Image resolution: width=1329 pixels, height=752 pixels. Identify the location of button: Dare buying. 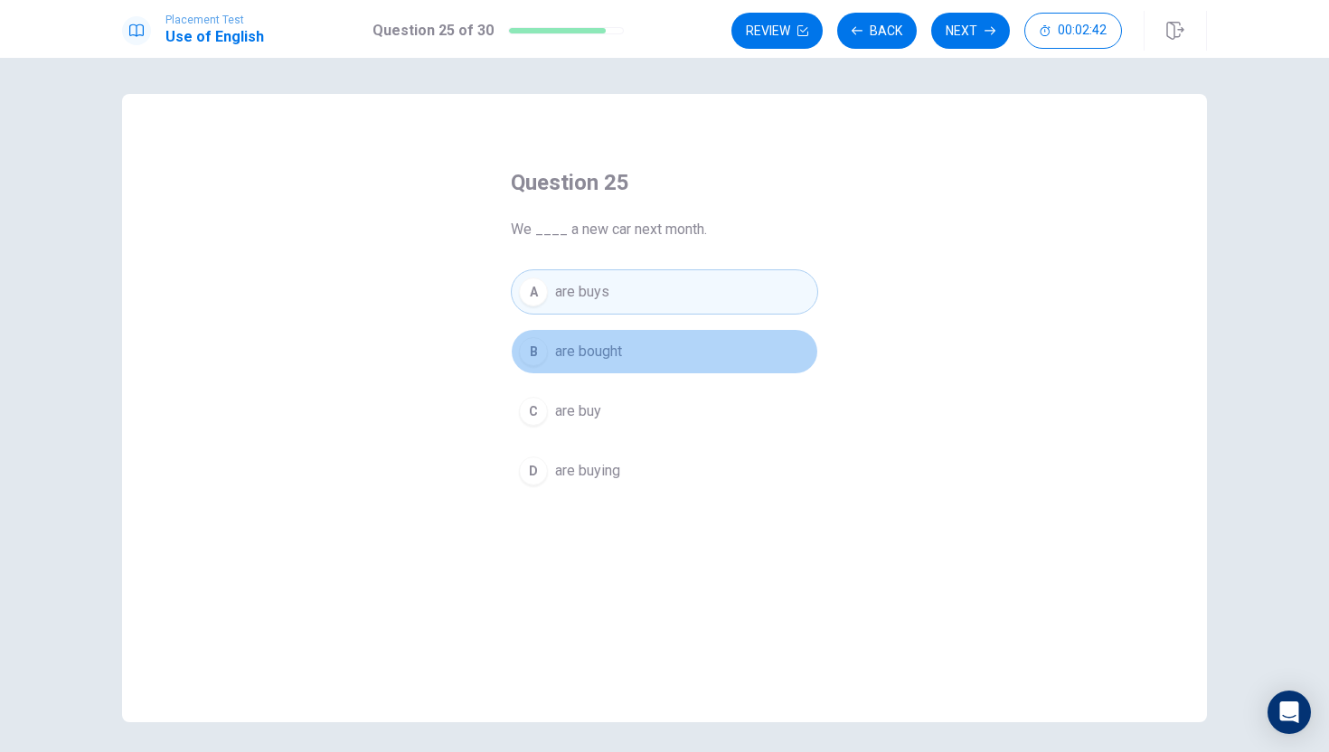
(664, 471).